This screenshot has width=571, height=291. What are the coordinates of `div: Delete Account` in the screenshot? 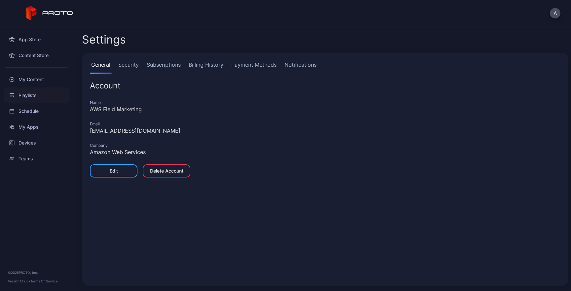 It's located at (166, 171).